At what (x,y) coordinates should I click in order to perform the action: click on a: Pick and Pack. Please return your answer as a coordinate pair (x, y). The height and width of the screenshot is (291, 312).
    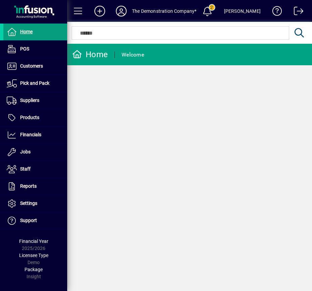
    Looking at the image, I should click on (35, 83).